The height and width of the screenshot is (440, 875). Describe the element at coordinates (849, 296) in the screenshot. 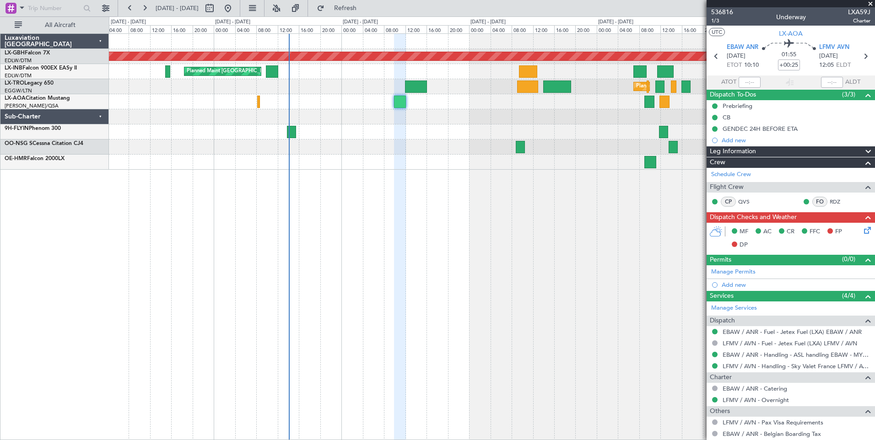

I see `span: (4/4)` at that location.